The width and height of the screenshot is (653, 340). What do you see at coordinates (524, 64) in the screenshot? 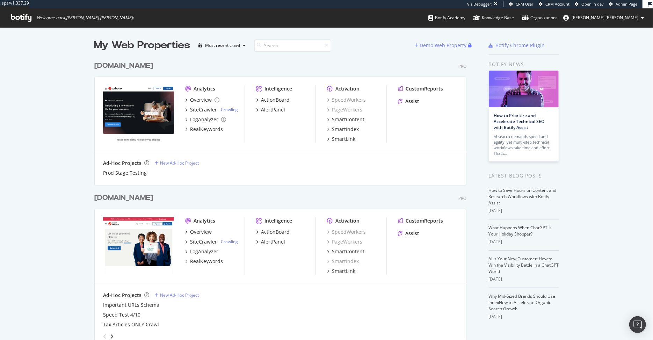
I see `div: Botify news` at bounding box center [524, 64].